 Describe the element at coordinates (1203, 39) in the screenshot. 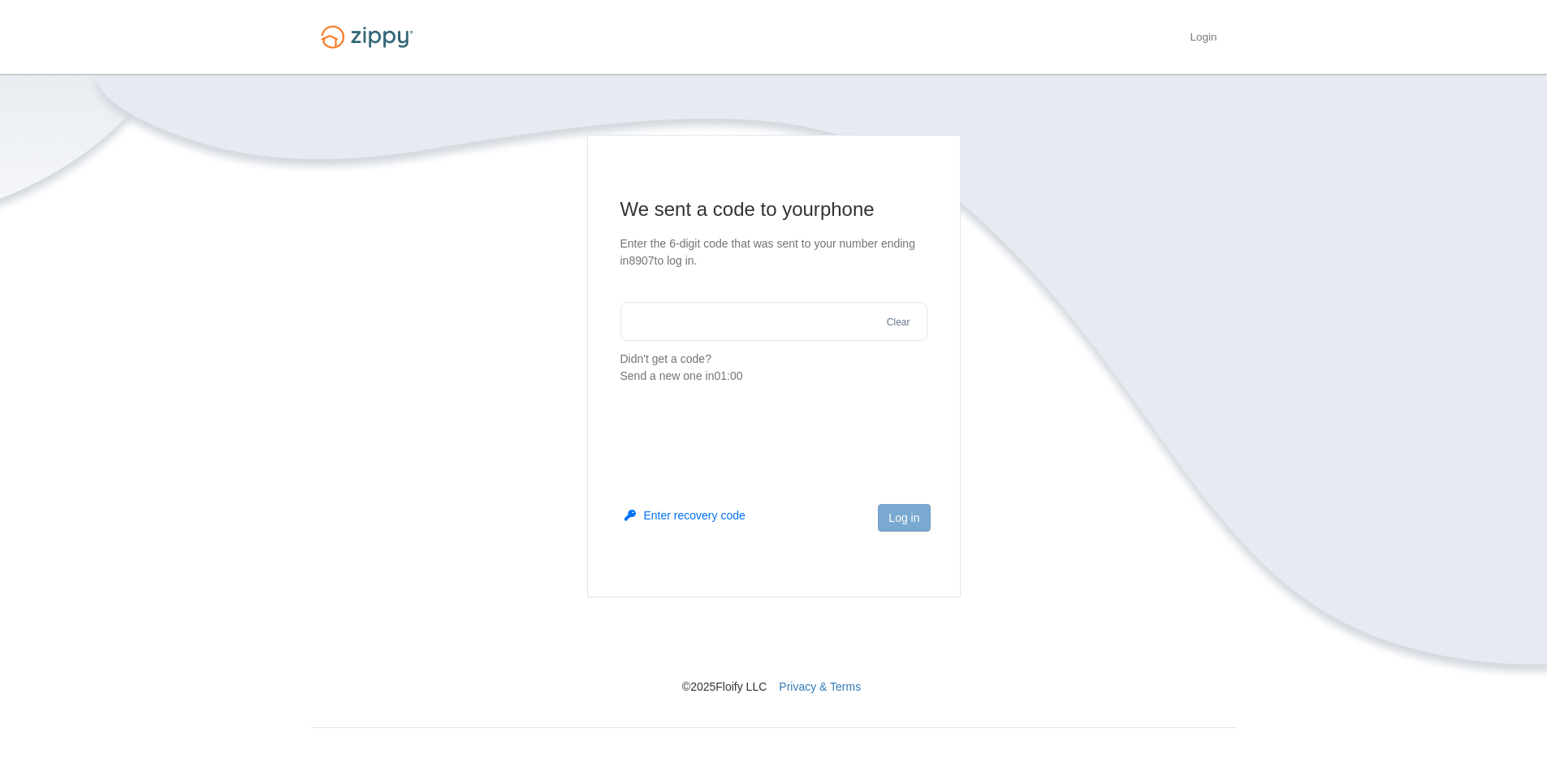

I see `a: Login` at that location.